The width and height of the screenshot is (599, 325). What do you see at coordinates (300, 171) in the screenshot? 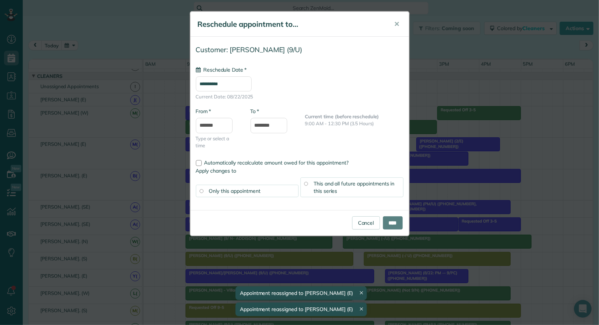
I see `label: Apply changes to` at bounding box center [300, 171].